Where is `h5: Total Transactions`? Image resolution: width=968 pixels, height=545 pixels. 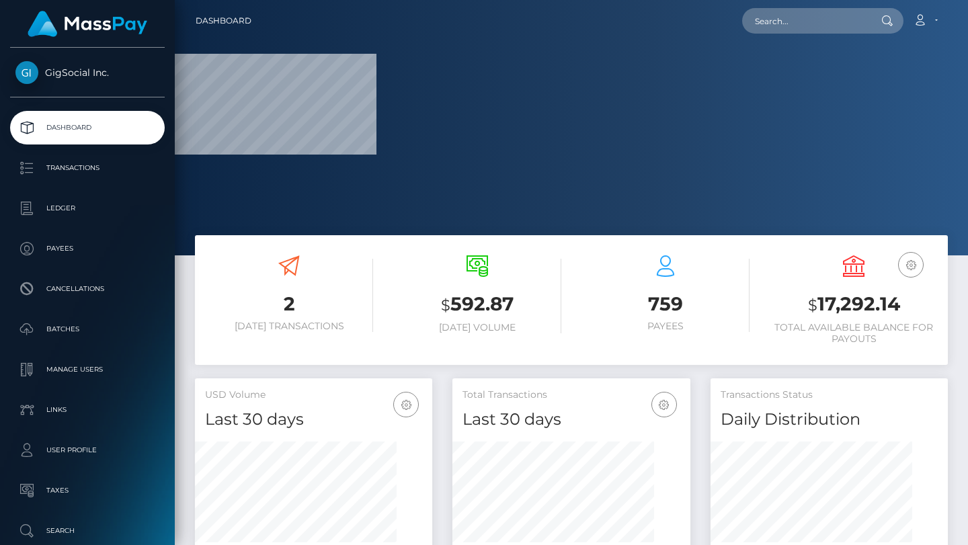 h5: Total Transactions is located at coordinates (571, 395).